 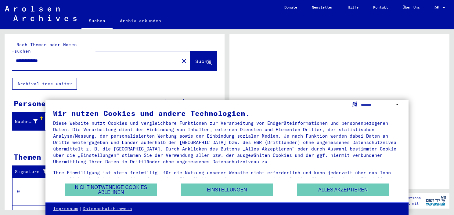 What do you see at coordinates (436, 200) in the screenshot?
I see `img: yv_logo.png` at bounding box center [436, 200].